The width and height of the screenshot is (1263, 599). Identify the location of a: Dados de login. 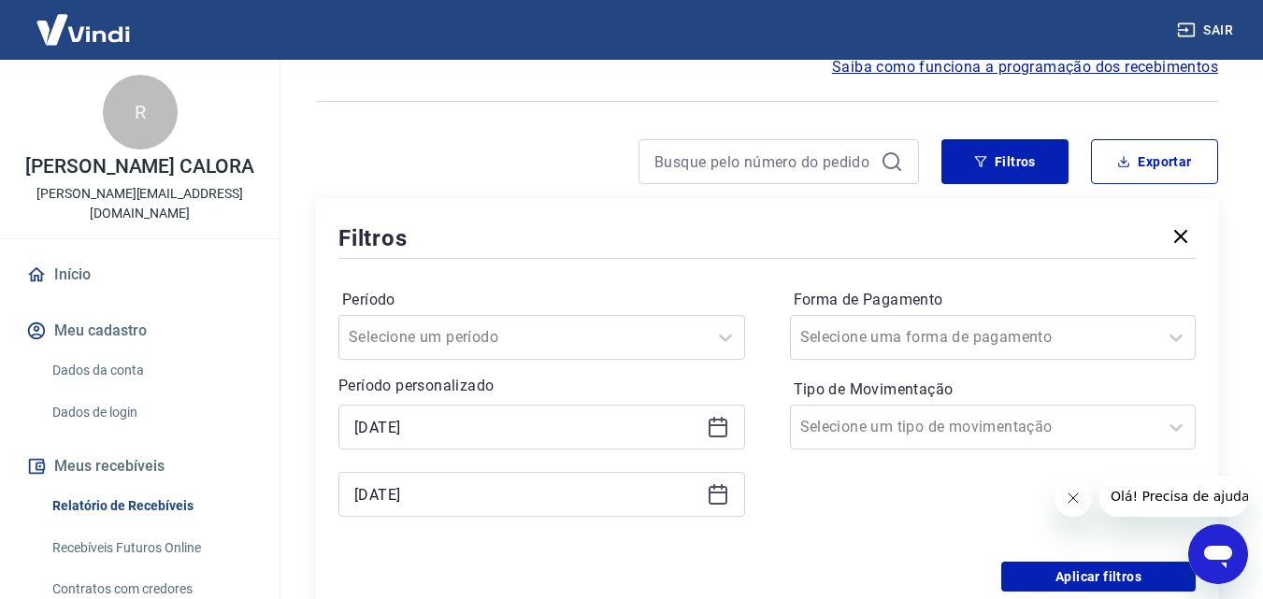
(151, 412).